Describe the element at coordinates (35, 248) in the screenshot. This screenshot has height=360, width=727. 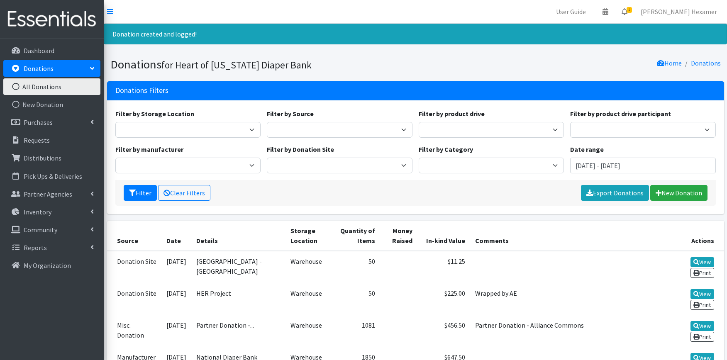
I see `p: Reports` at that location.